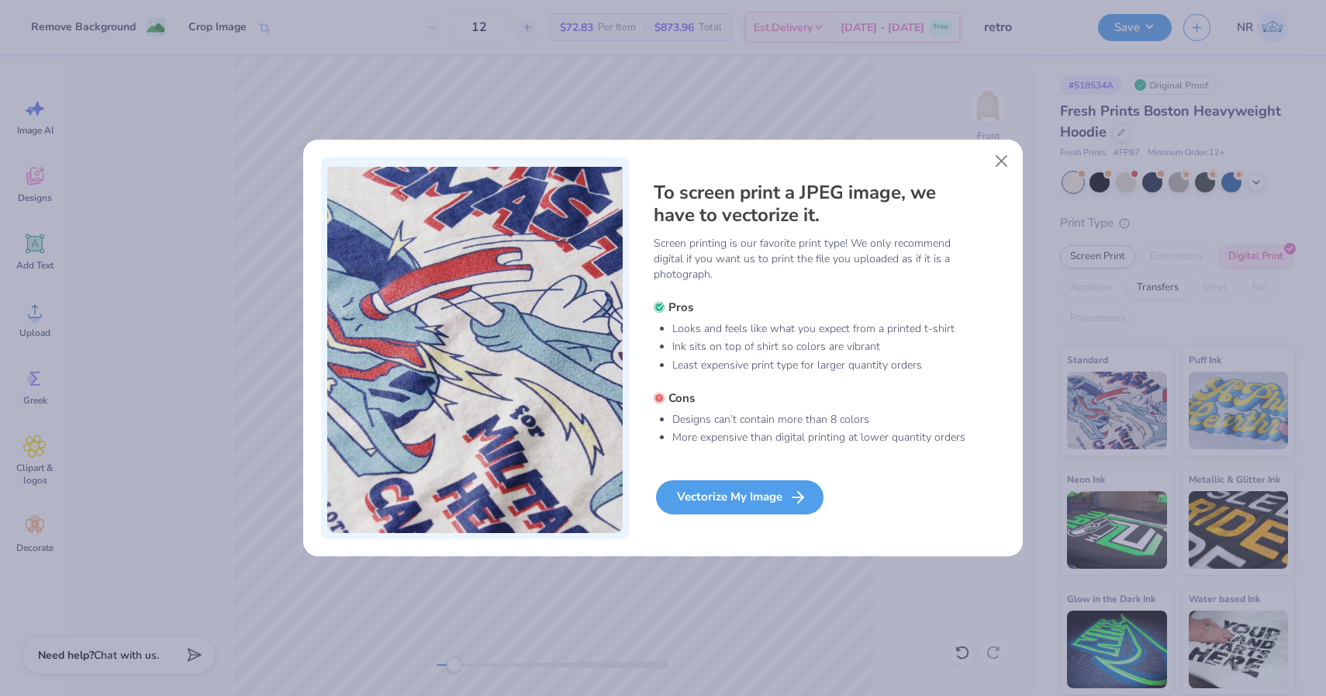  Describe the element at coordinates (740, 497) in the screenshot. I see `div: Vectorize My Image` at that location.